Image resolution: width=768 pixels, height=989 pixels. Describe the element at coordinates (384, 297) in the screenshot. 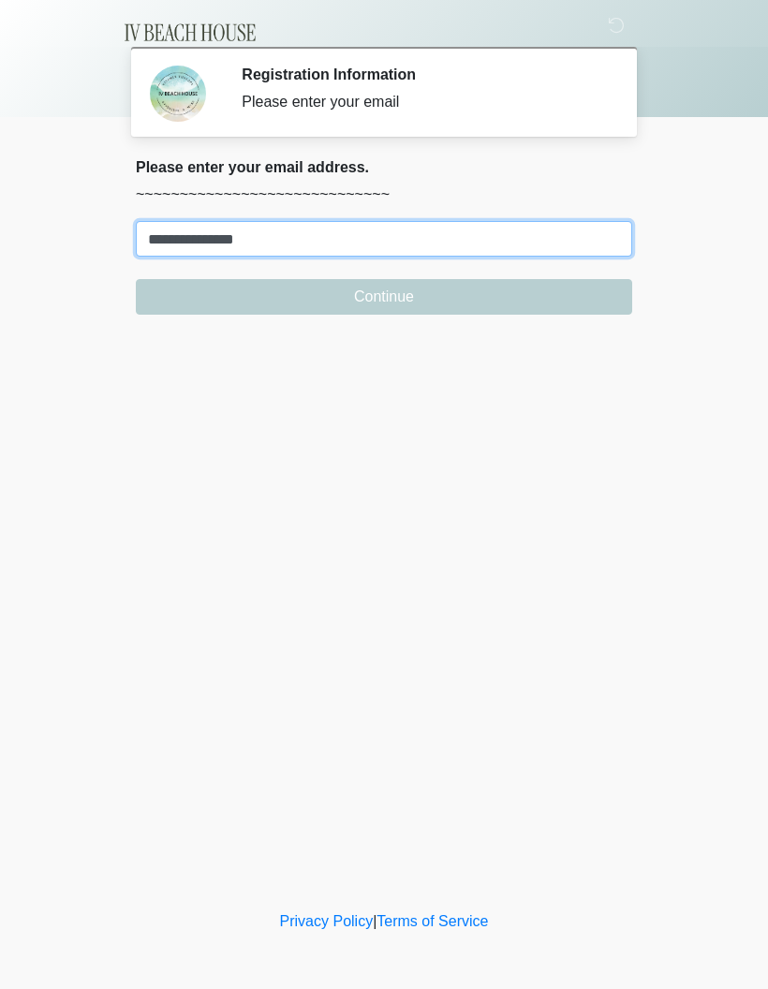

I see `button: Continue` at that location.